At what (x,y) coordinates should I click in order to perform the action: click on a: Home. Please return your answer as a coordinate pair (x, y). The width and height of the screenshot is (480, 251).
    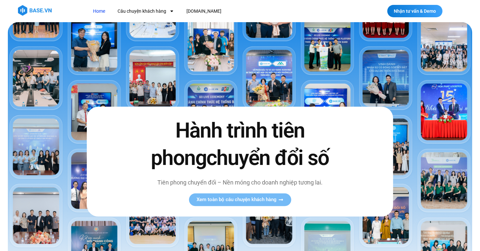
    Looking at the image, I should click on (99, 11).